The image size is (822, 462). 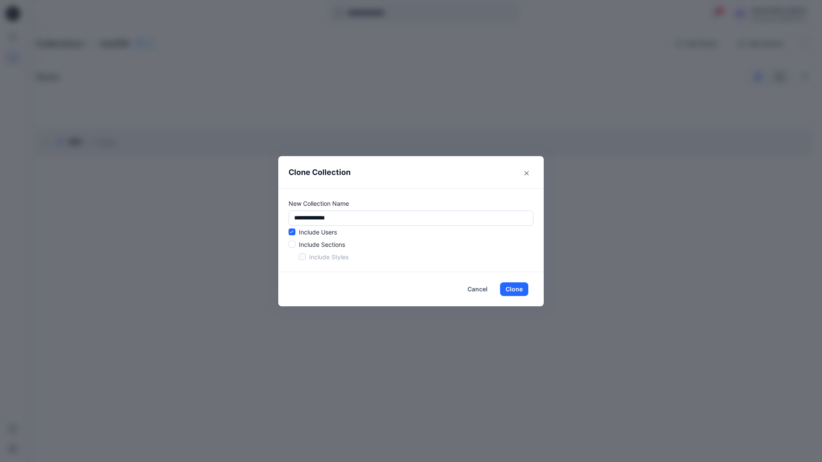 What do you see at coordinates (527, 173) in the screenshot?
I see `button: Close` at bounding box center [527, 173].